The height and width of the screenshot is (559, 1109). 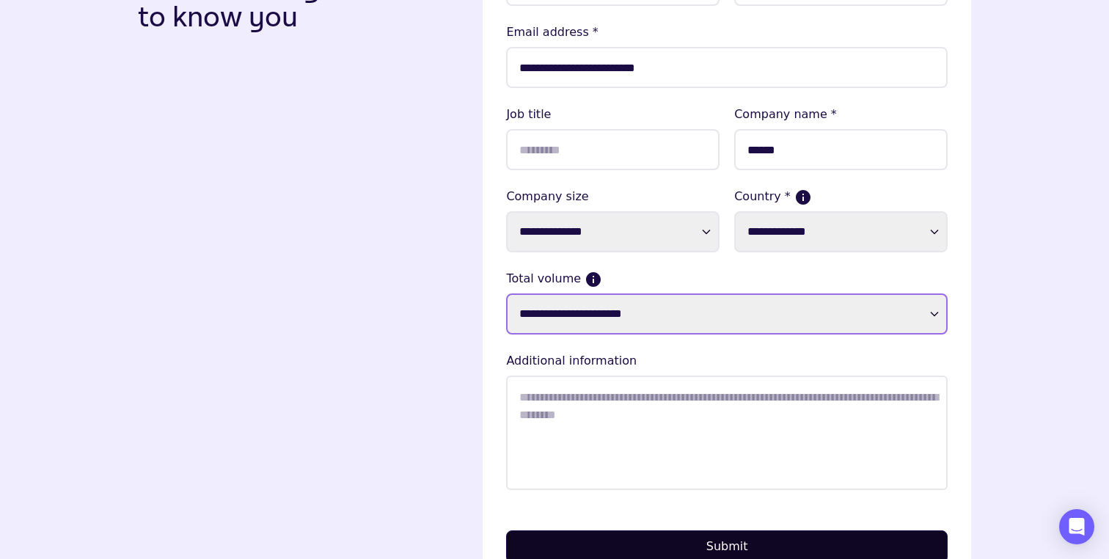 I want to click on lable: Company name *, so click(x=841, y=114).